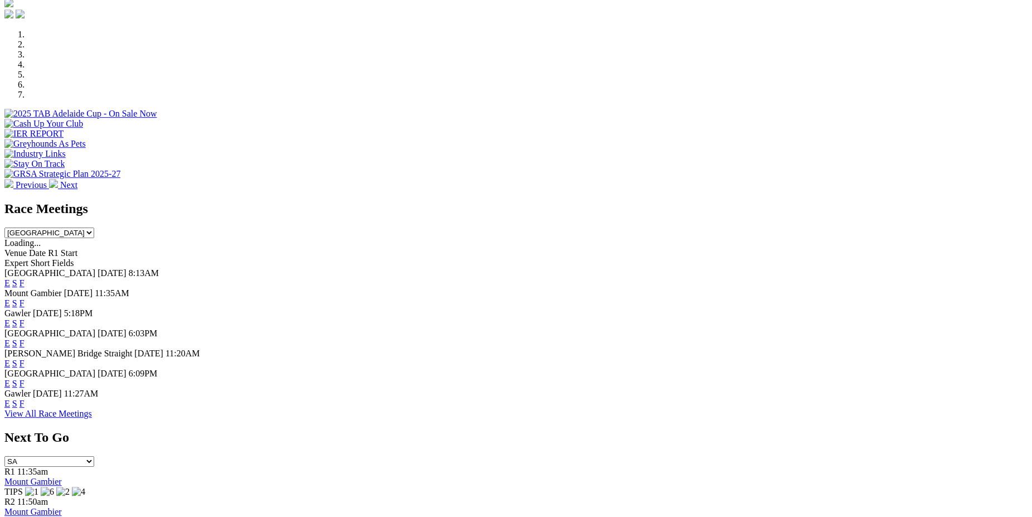 The width and height of the screenshot is (1032, 517). What do you see at coordinates (62, 253) in the screenshot?
I see `span: R1 Start` at bounding box center [62, 253].